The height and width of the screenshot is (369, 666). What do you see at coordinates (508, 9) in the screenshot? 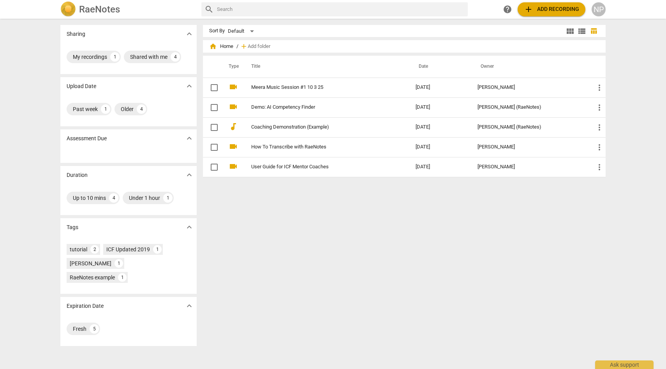
I see `span: help` at bounding box center [508, 9].